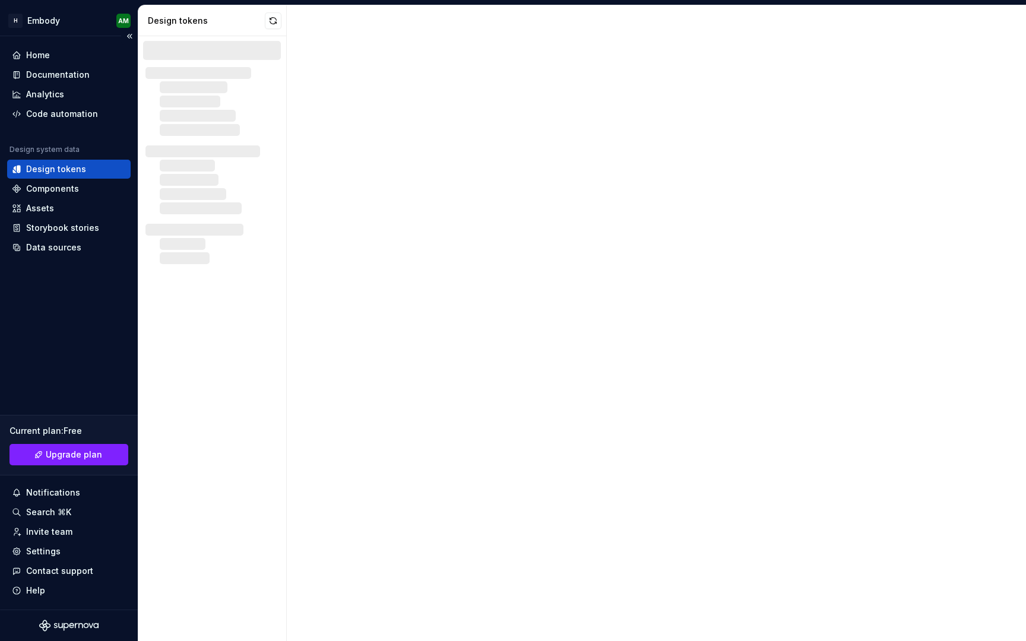 The height and width of the screenshot is (641, 1026). Describe the element at coordinates (69, 75) in the screenshot. I see `a: Documentation` at that location.